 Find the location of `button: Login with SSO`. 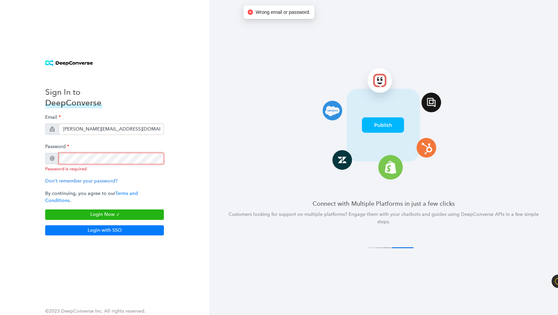

button: Login with SSO is located at coordinates (105, 230).